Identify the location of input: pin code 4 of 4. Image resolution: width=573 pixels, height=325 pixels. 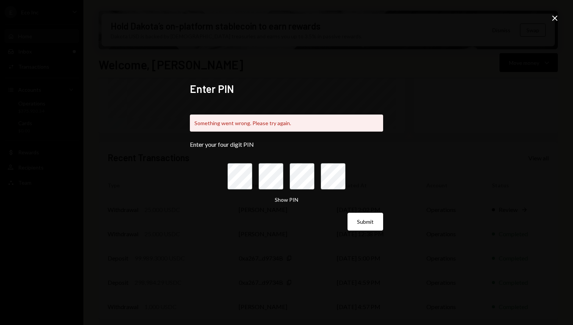
(333, 176).